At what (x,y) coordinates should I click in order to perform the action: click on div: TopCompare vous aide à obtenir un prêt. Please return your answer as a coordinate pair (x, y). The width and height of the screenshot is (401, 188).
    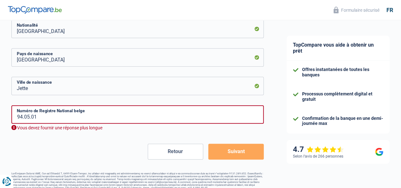
    Looking at the image, I should click on (338, 48).